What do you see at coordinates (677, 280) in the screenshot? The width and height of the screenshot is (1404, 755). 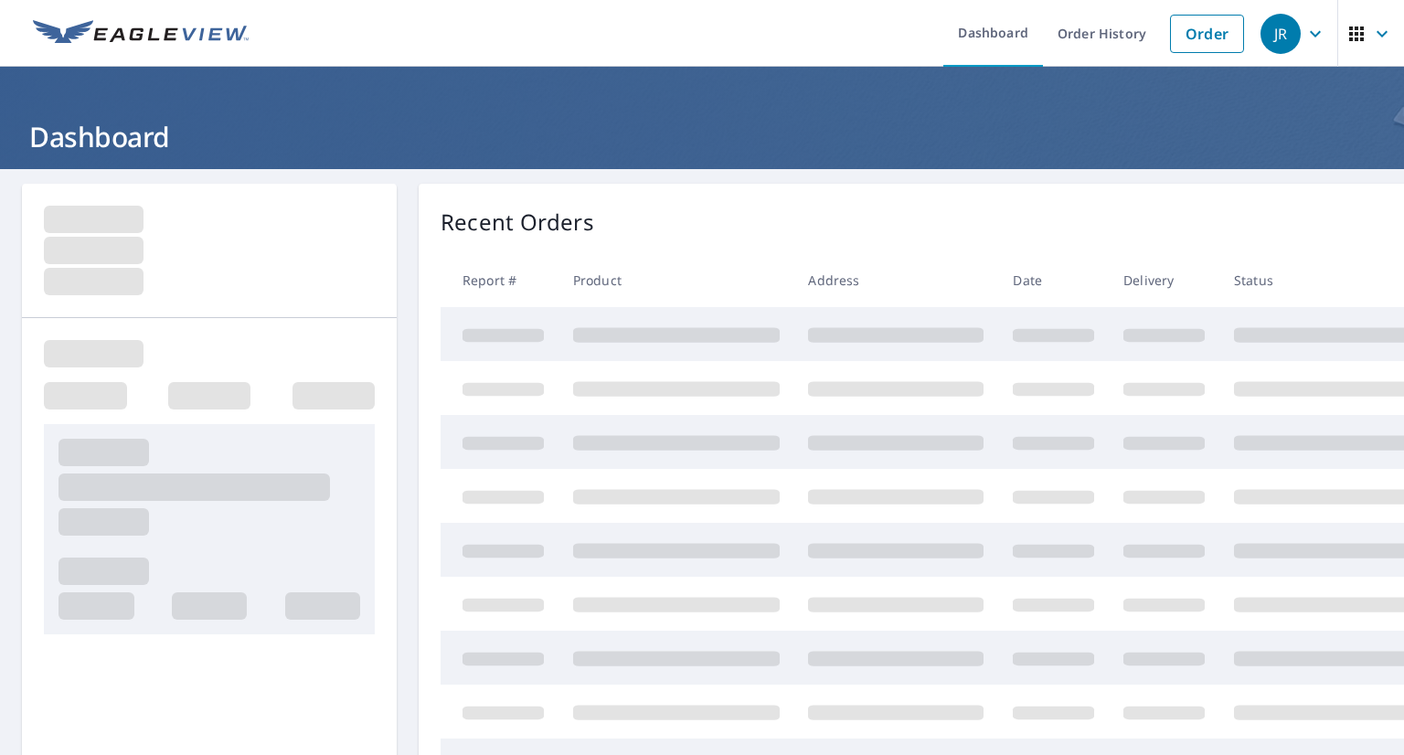 I see `th: Product` at bounding box center [677, 280].